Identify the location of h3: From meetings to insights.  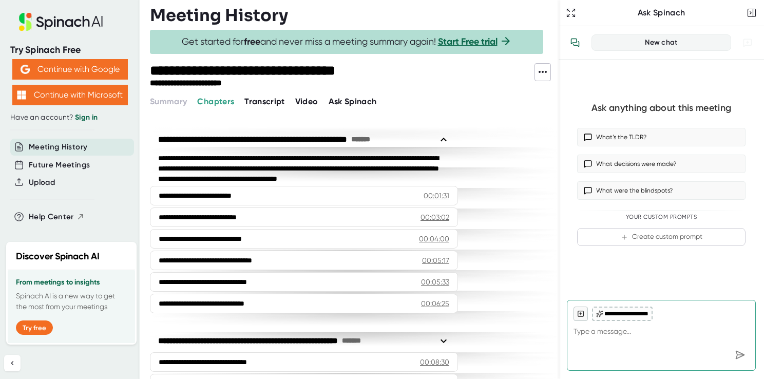
(71, 282).